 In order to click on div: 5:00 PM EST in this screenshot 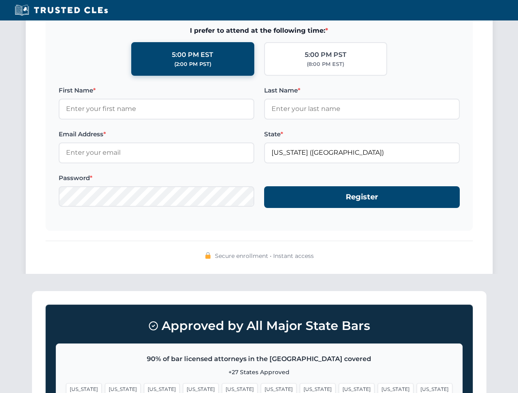, I will do `click(192, 55)`.